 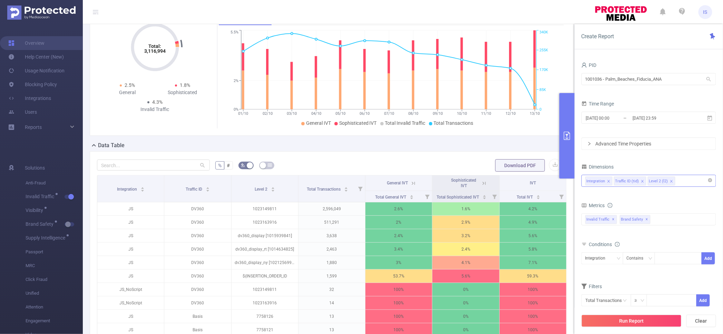 I want to click on span: Invalid Traffic, so click(x=41, y=197).